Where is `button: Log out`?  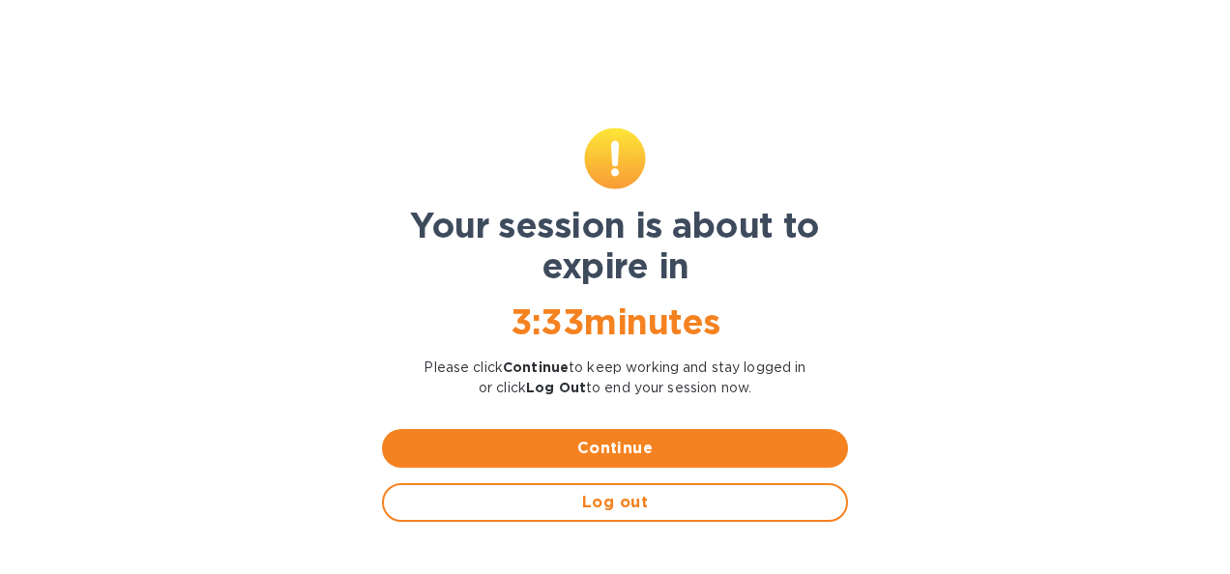
button: Log out is located at coordinates (615, 503).